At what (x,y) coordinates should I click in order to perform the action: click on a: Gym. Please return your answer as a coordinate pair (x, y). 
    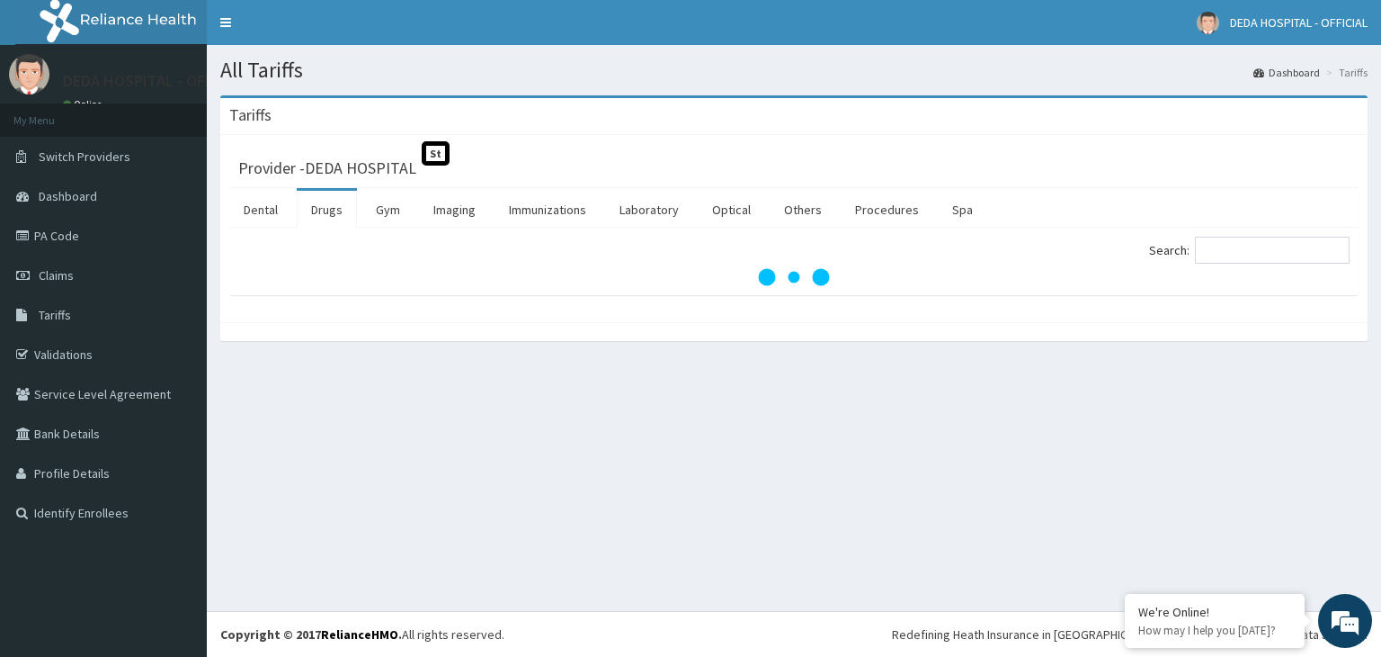
    Looking at the image, I should click on (388, 210).